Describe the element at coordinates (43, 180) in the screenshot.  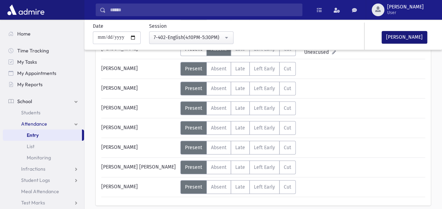
I see `a: Student Logs` at that location.